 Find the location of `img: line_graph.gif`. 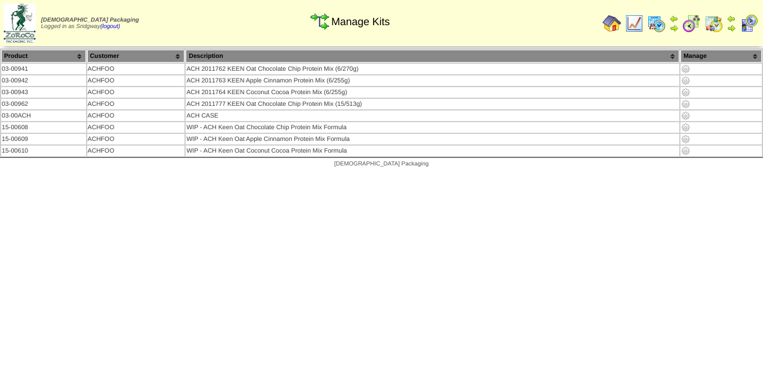

img: line_graph.gif is located at coordinates (634, 23).